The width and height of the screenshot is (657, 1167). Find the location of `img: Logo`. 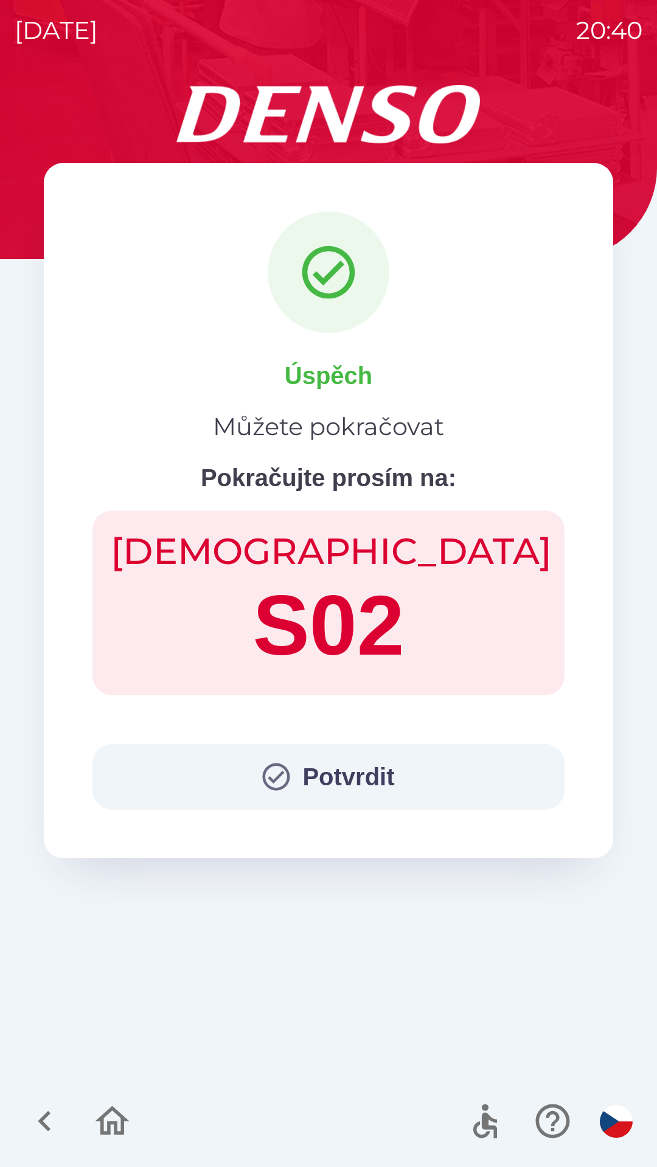

img: Logo is located at coordinates (328, 114).